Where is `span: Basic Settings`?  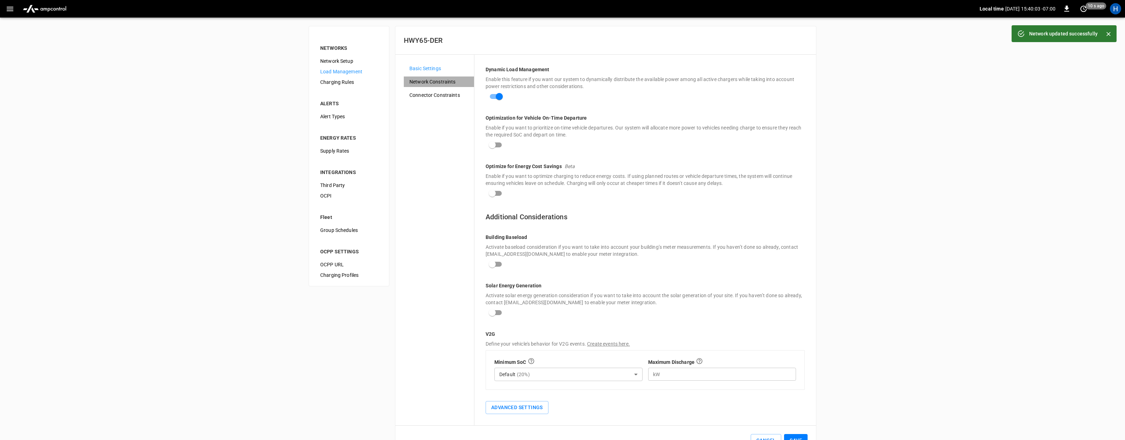 span: Basic Settings is located at coordinates (439, 68).